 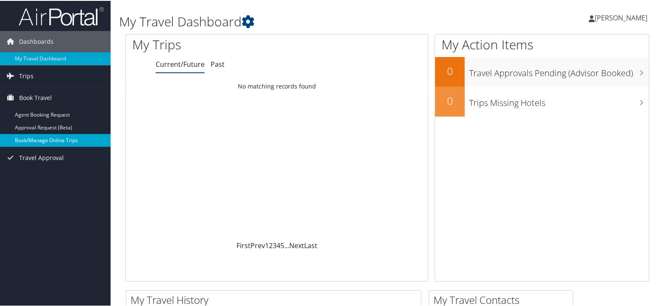 I want to click on a: 1, so click(x=267, y=245).